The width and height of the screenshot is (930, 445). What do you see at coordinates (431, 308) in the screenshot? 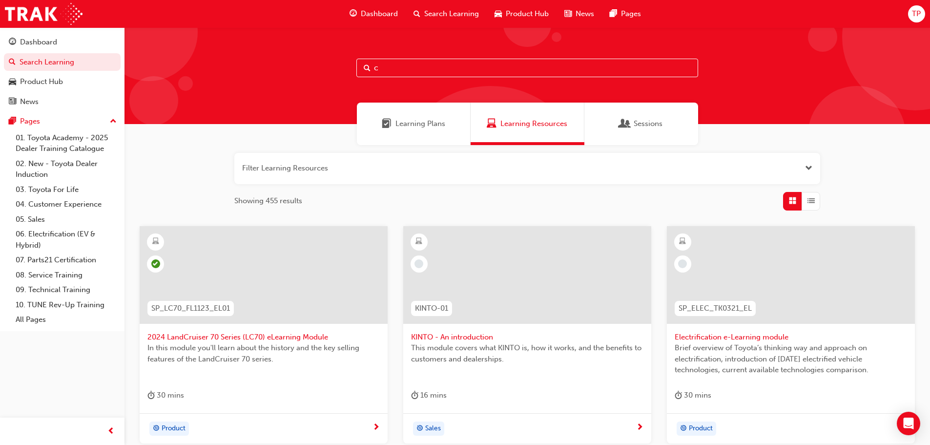
I see `span: KINTO-01` at bounding box center [431, 308].